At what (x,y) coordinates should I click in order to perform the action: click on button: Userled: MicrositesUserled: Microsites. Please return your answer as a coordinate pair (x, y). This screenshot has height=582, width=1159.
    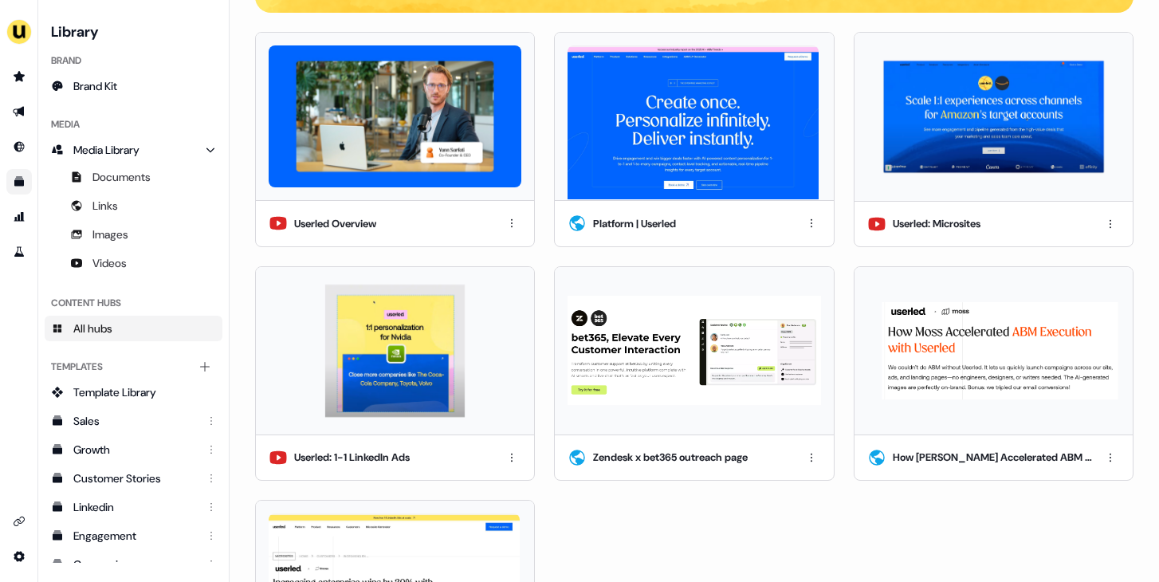
    Looking at the image, I should click on (993, 139).